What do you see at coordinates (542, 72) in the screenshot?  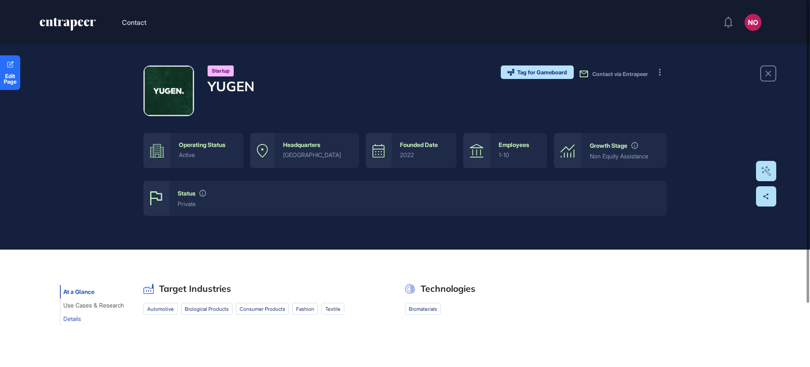 I see `span: Tag for Gameboard` at bounding box center [542, 72].